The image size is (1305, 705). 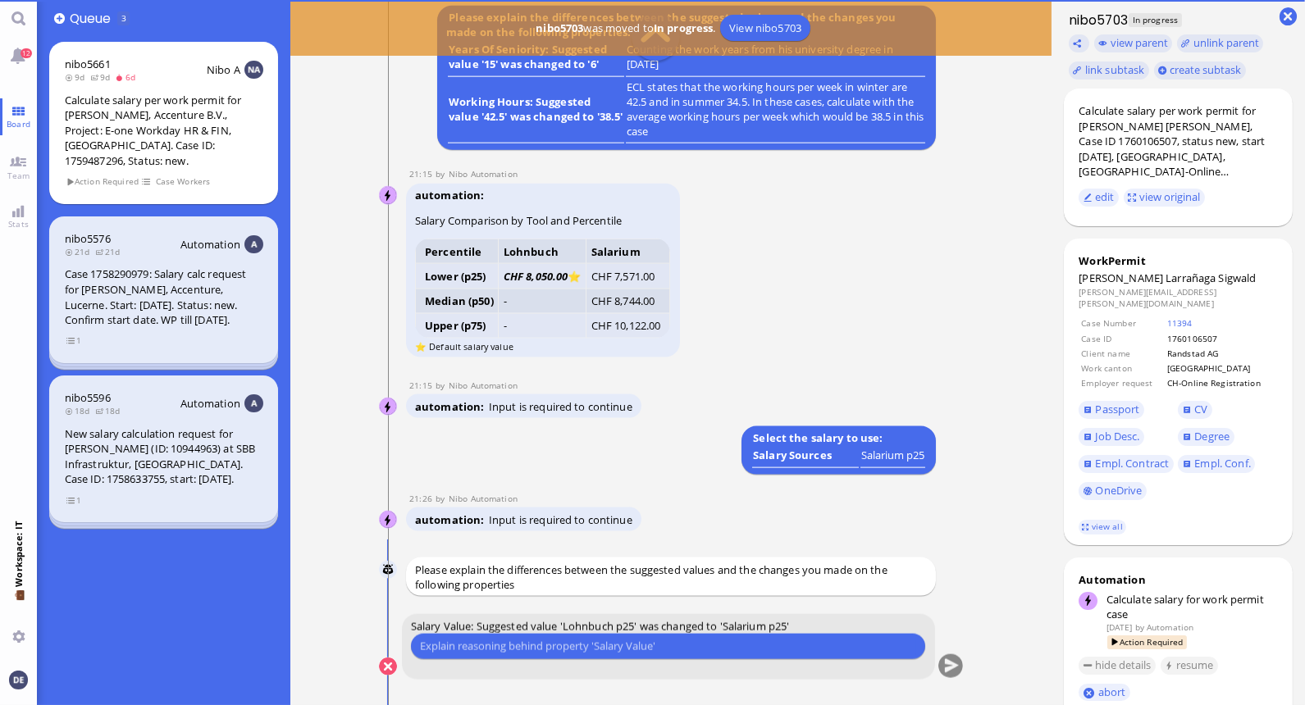 I want to click on span: Team, so click(x=19, y=176).